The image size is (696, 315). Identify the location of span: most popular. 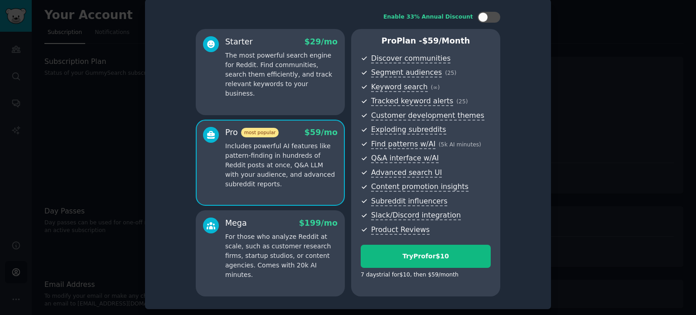
(260, 132).